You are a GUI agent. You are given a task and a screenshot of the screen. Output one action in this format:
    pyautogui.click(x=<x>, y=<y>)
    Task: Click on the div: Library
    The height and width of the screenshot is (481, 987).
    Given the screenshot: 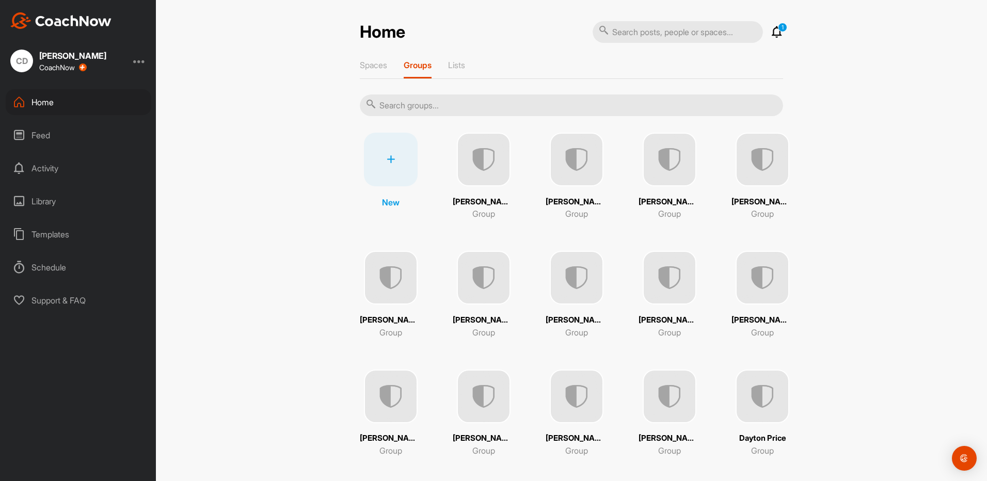 What is the action you would take?
    pyautogui.click(x=78, y=201)
    